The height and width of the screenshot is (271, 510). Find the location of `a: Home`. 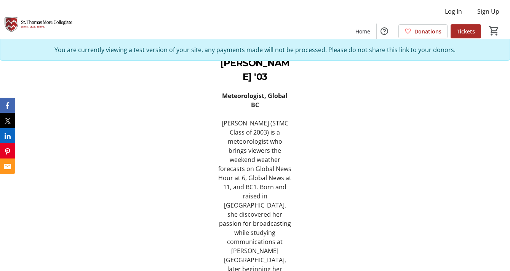

a: Home is located at coordinates (362, 31).